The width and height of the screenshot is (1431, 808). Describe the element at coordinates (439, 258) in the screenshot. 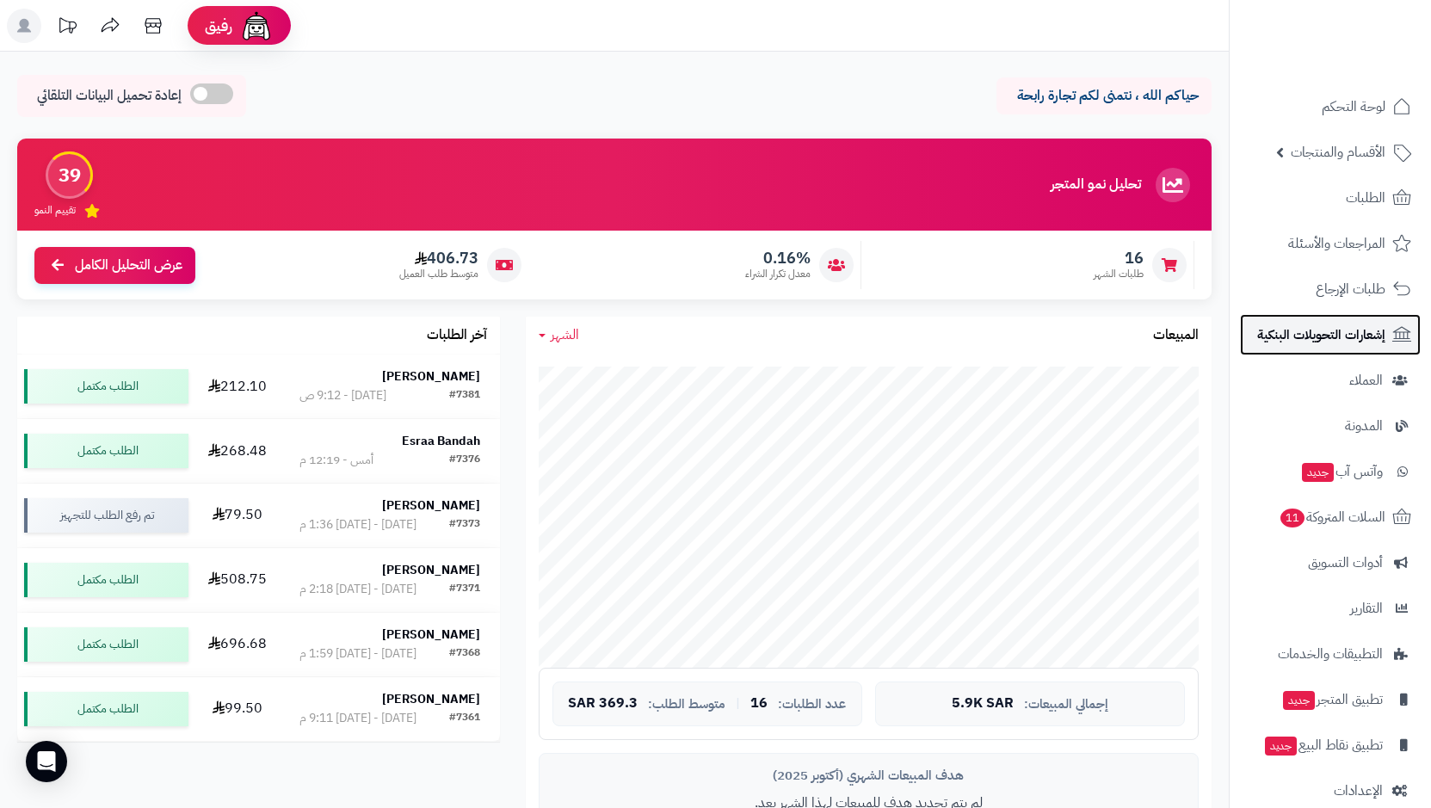

I see `span: 406.73` at that location.